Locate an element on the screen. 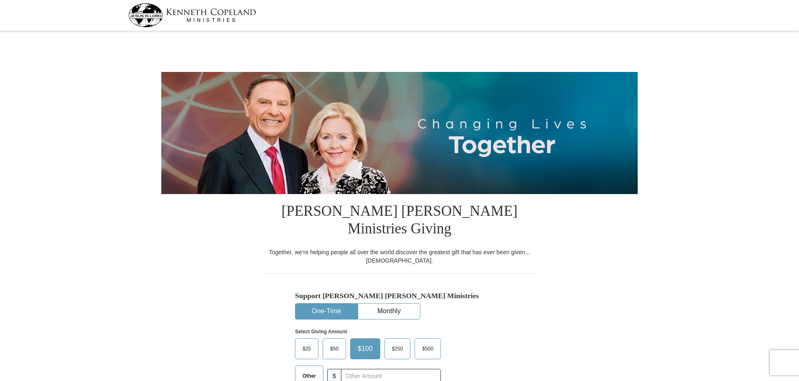  button: Monthly is located at coordinates (389, 311).